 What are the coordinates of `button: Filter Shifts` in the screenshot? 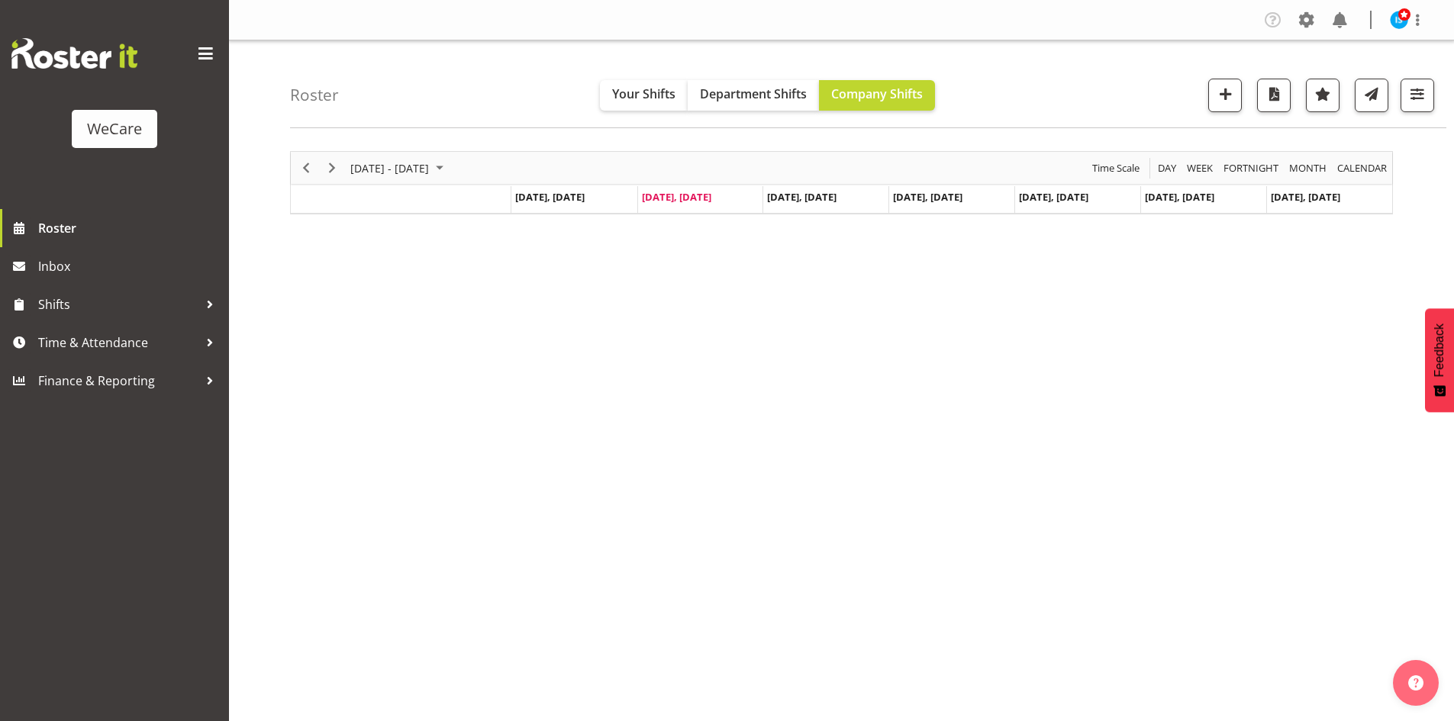 It's located at (1417, 95).